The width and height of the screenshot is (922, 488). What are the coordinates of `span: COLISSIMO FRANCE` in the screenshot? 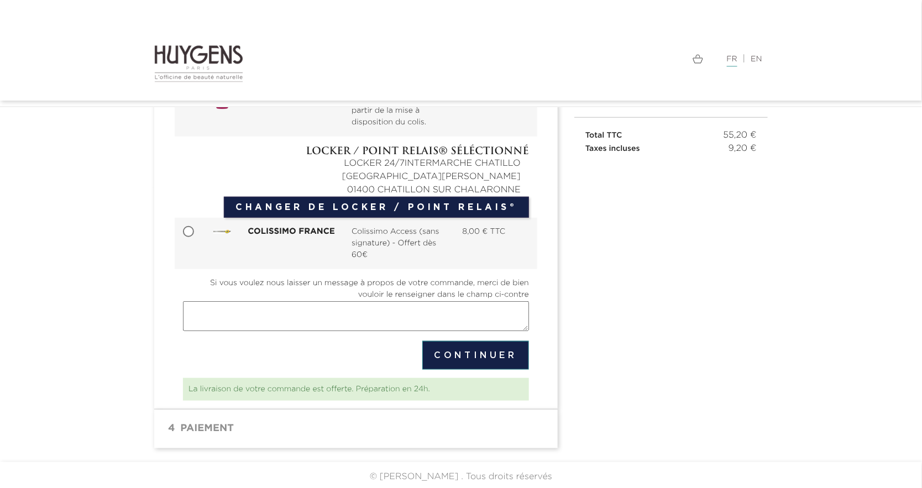 It's located at (291, 232).